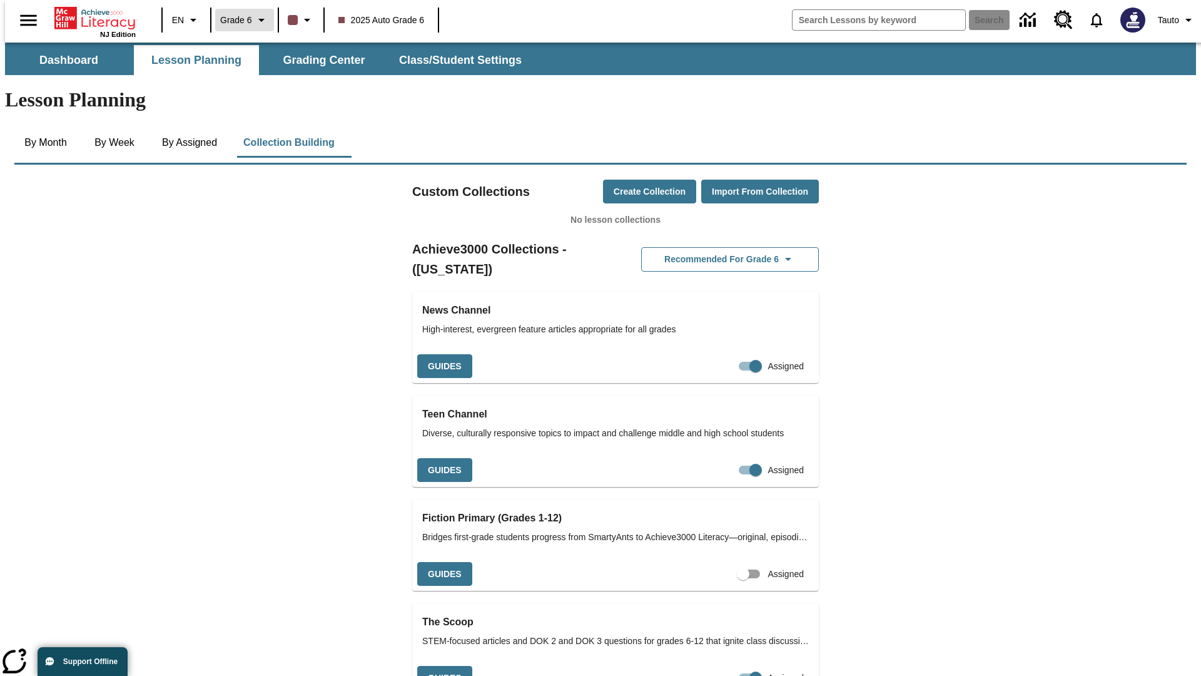 The width and height of the screenshot is (1201, 676). Describe the element at coordinates (616, 537) in the screenshot. I see `span: Bridges first-grade students progress from SmartyAnts to Achieve3000 Literacy—original, episodic ...` at that location.